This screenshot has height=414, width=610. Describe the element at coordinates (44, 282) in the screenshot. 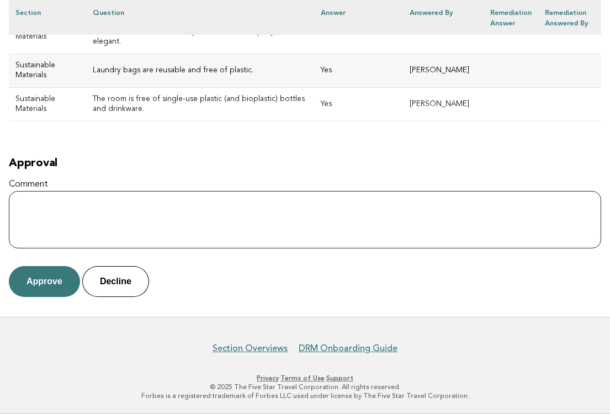

I see `button: Approve` at that location.